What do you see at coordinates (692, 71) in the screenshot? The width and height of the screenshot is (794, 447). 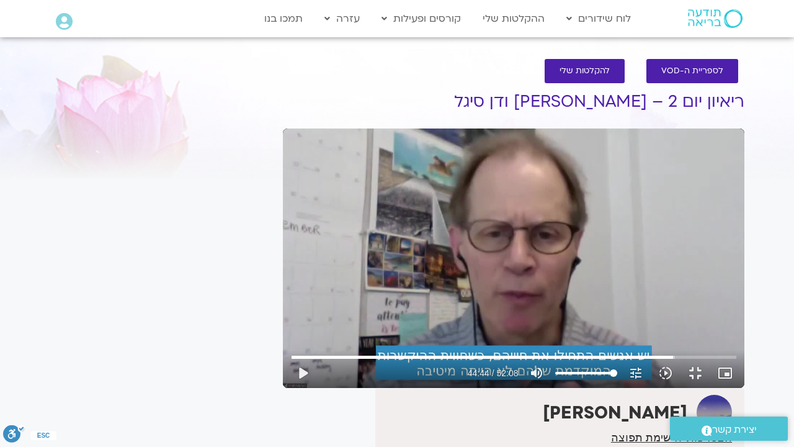 I see `a: לספריית ה-VOD` at bounding box center [692, 71].